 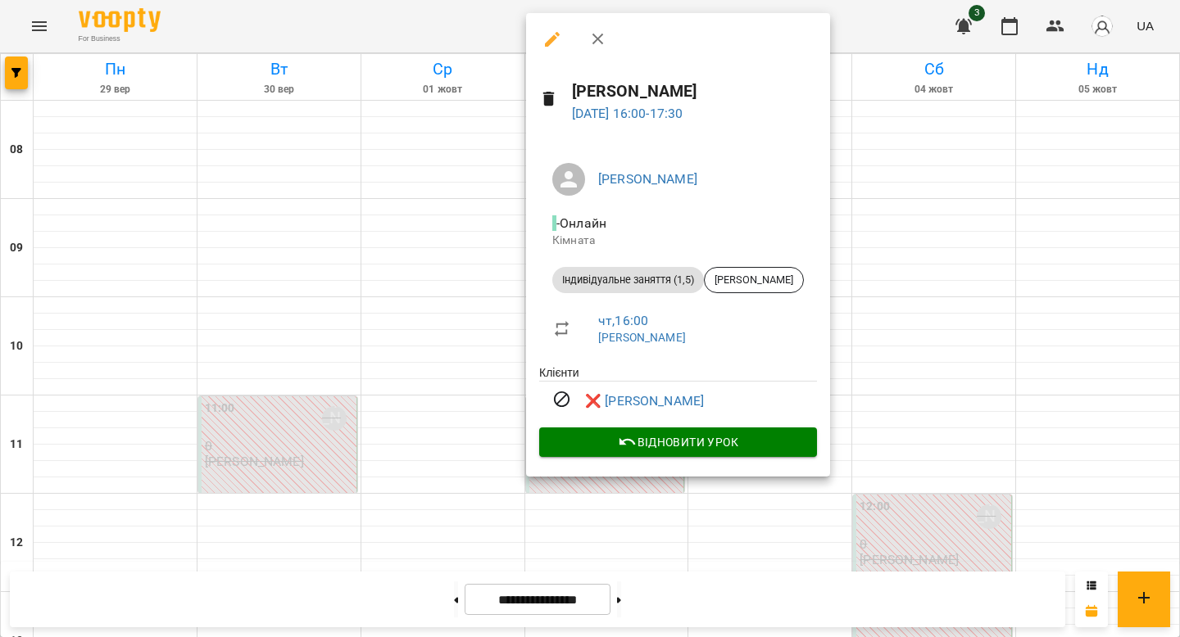 What do you see at coordinates (678, 241) in the screenshot?
I see `p: Кімната` at bounding box center [678, 241].